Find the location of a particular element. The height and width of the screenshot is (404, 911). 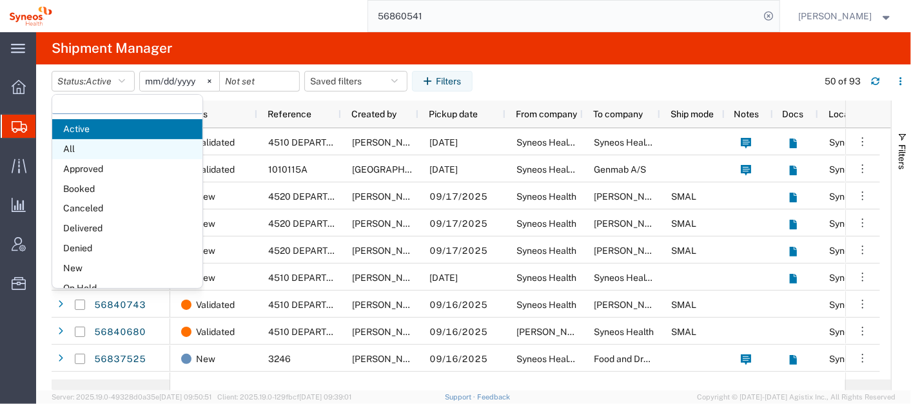

span: From company is located at coordinates (546, 114).